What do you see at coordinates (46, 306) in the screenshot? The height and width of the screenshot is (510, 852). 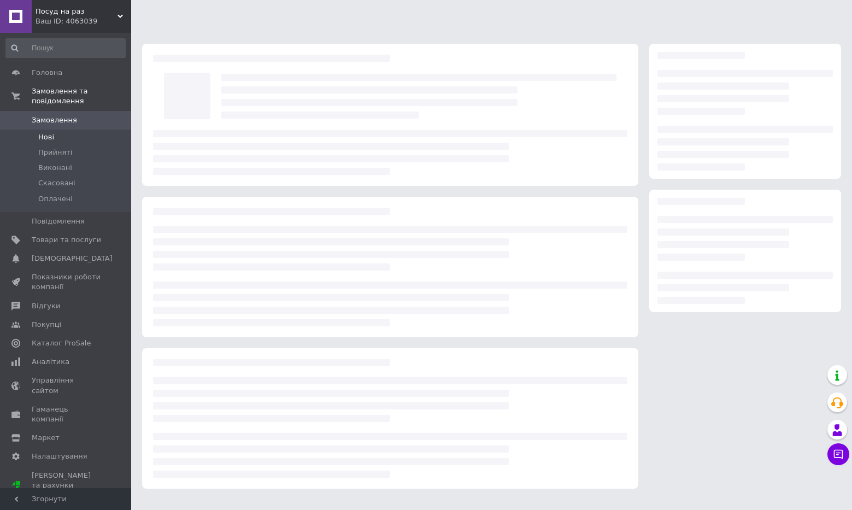 I see `span: Відгуки` at bounding box center [46, 306].